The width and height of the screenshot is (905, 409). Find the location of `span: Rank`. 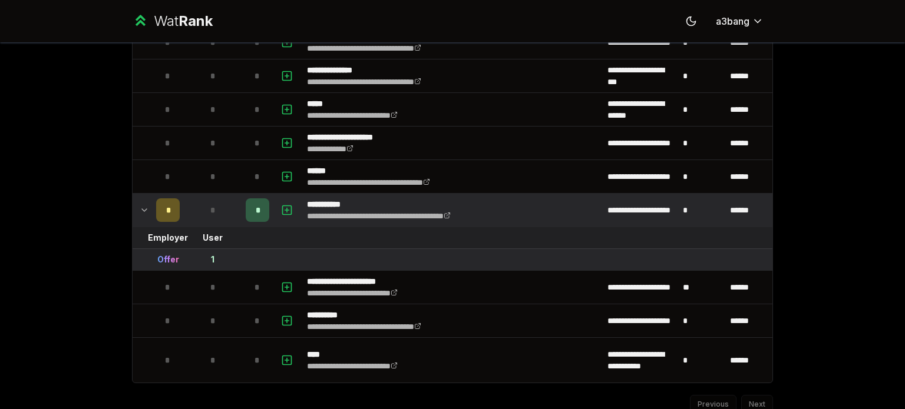

span: Rank is located at coordinates (196, 21).